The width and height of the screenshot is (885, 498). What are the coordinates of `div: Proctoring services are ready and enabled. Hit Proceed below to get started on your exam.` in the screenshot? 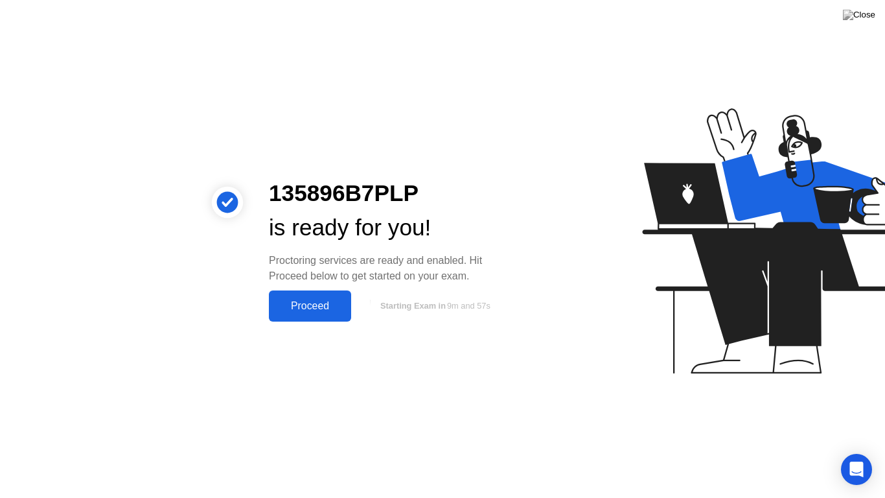 It's located at (390, 268).